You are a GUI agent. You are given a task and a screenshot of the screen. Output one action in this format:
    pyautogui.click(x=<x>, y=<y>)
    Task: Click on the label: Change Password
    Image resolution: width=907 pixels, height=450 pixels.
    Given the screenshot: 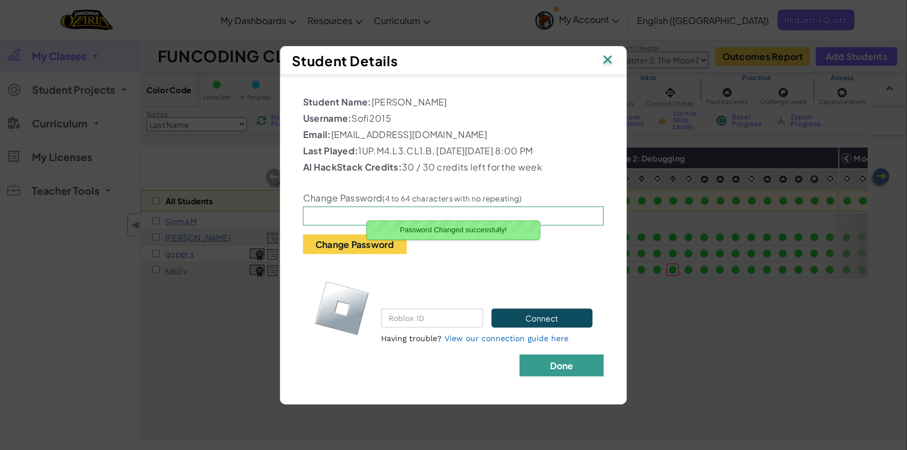 What is the action you would take?
    pyautogui.click(x=412, y=198)
    